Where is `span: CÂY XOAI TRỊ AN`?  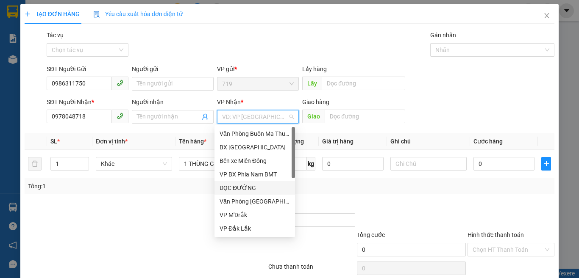
span: CÂY XOAI TRỊ AN is located at coordinates (98, 61).